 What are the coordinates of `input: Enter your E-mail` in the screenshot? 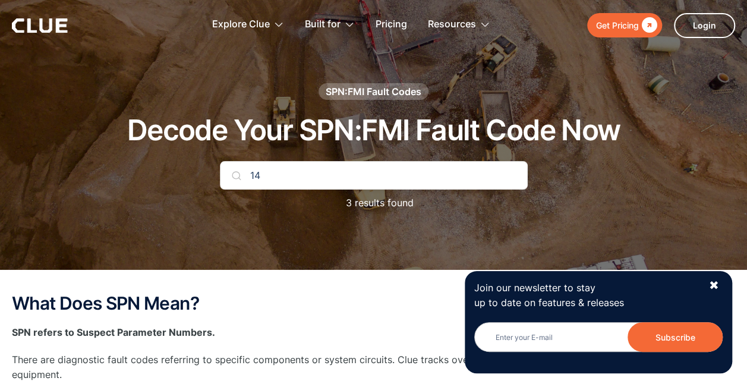 It's located at (599, 337).